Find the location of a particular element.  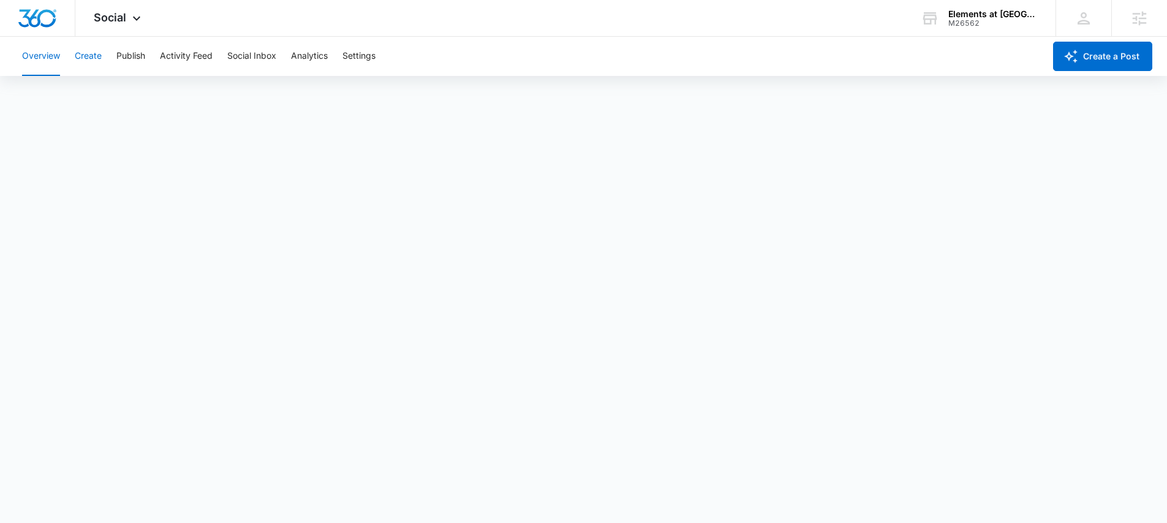

button: Publish is located at coordinates (131, 56).